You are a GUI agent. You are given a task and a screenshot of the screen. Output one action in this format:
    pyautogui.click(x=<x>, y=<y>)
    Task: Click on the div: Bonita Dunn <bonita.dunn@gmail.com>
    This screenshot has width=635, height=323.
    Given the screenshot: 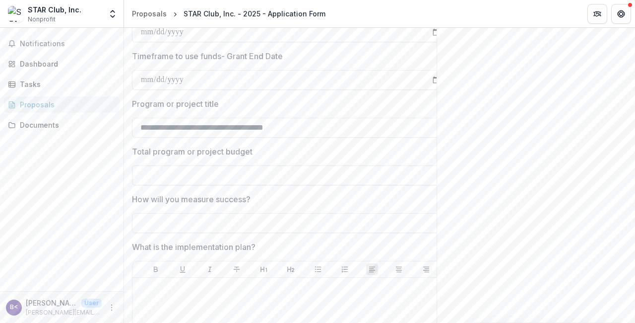 What is the action you would take?
    pyautogui.click(x=14, y=307)
    